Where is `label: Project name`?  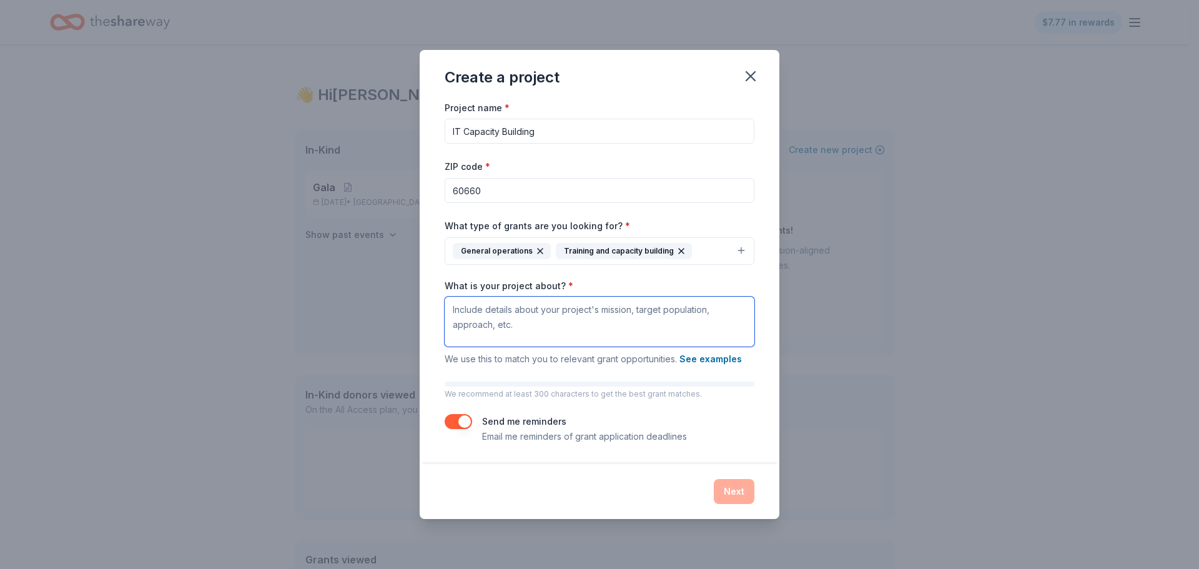 label: Project name is located at coordinates (477, 108).